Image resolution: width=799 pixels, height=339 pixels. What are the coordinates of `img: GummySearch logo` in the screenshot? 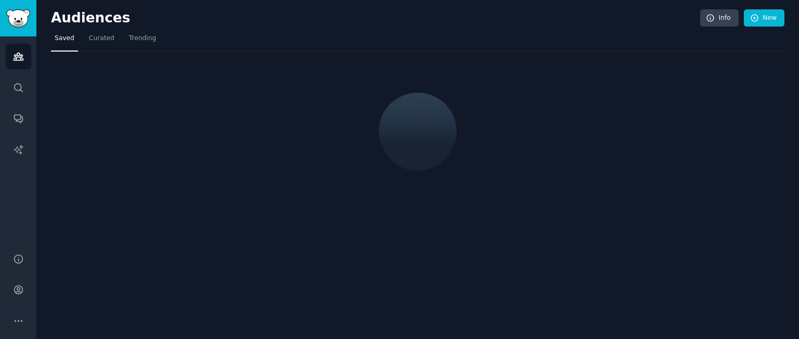 It's located at (18, 18).